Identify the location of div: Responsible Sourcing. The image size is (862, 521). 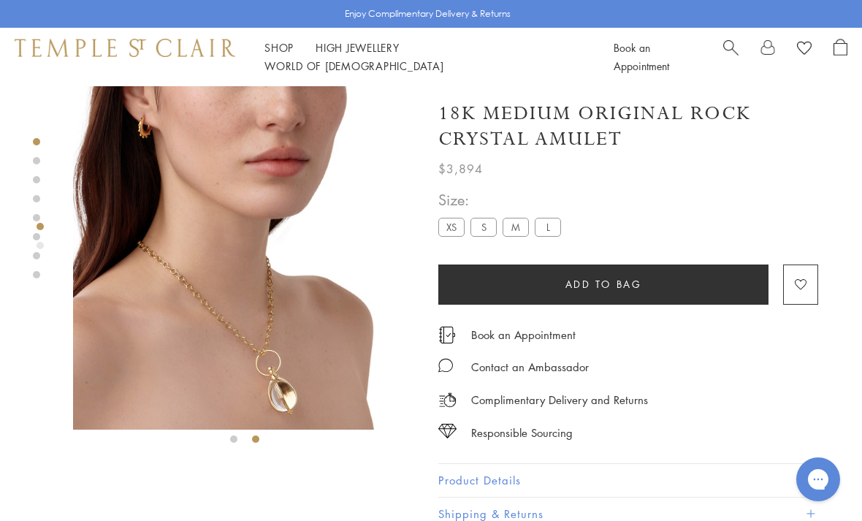
(521, 432).